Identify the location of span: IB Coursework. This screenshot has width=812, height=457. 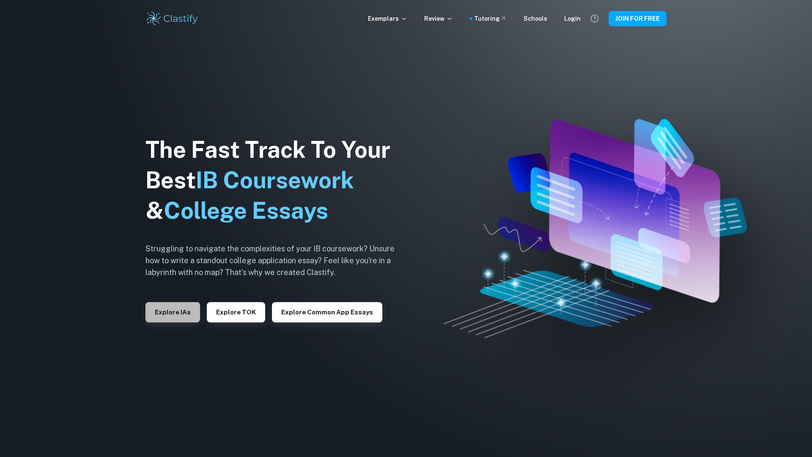
(275, 180).